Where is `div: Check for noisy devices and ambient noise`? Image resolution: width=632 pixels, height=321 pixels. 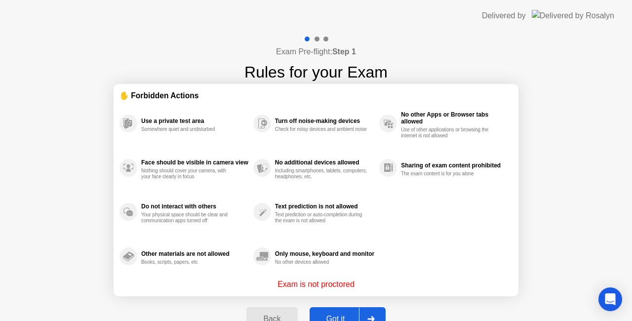
div: Check for noisy devices and ambient noise is located at coordinates (321, 129).